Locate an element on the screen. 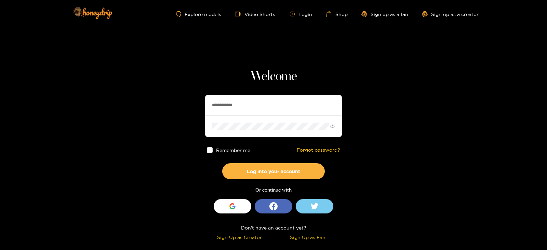 The width and height of the screenshot is (547, 250). a: Explore models is located at coordinates (199, 14).